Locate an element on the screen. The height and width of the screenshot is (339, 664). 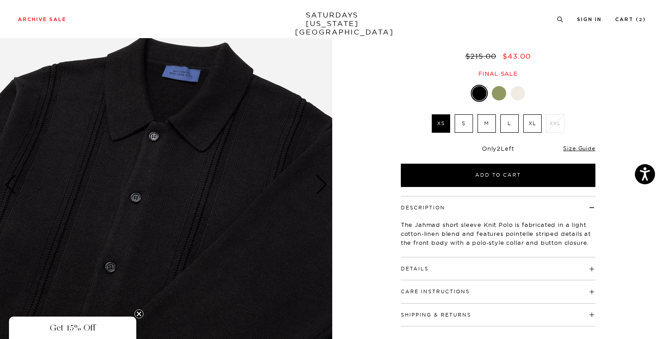
a: Archive Sale is located at coordinates (42, 19).